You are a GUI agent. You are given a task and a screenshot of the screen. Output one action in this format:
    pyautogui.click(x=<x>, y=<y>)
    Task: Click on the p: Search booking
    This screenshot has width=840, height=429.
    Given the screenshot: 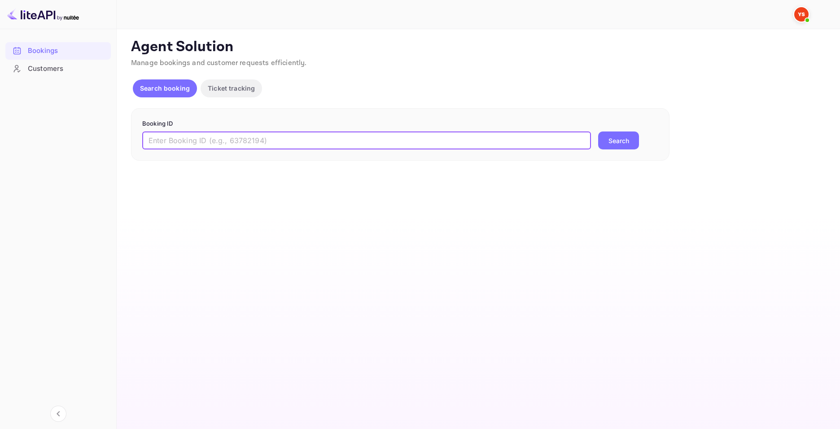 What is the action you would take?
    pyautogui.click(x=165, y=88)
    